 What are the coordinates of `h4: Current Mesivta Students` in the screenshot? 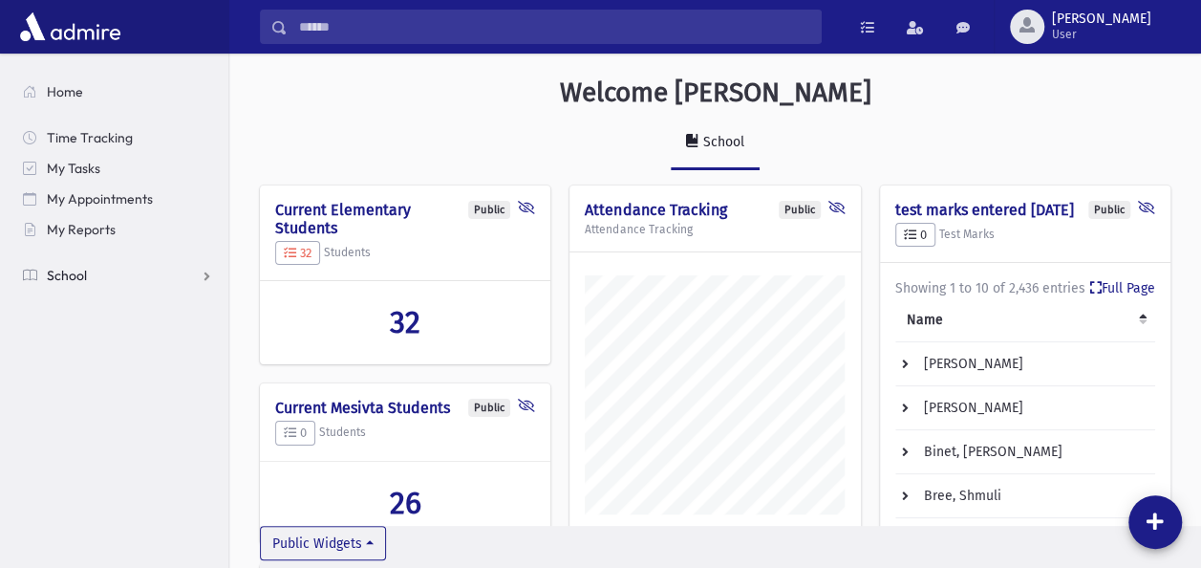 It's located at (405, 407).